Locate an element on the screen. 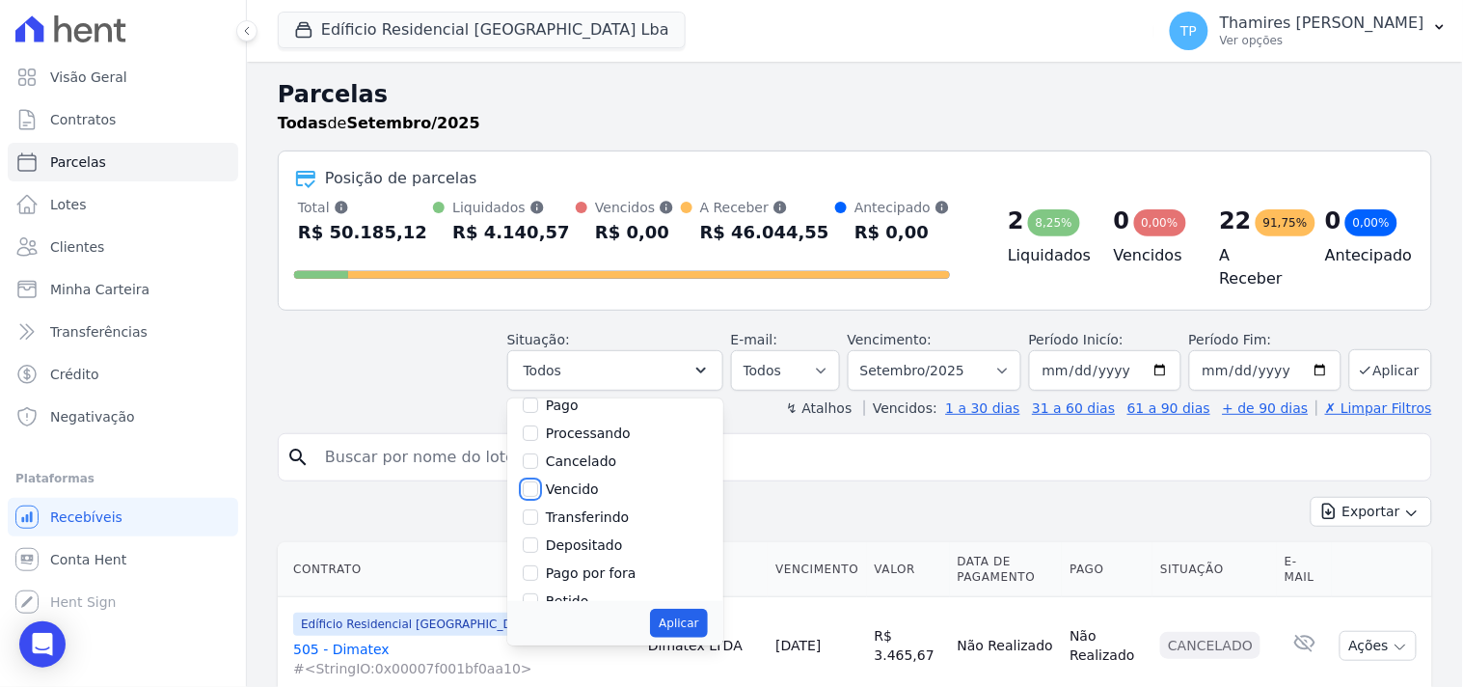 The image size is (1463, 687). label: Vencidos: is located at coordinates (901, 408).